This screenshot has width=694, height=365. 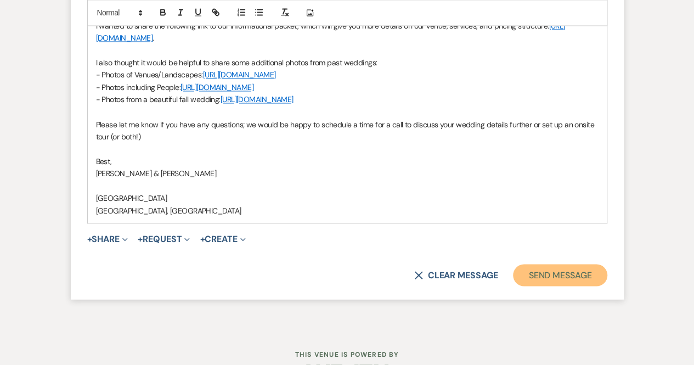 What do you see at coordinates (347, 161) in the screenshot?
I see `p: Best,` at bounding box center [347, 161].